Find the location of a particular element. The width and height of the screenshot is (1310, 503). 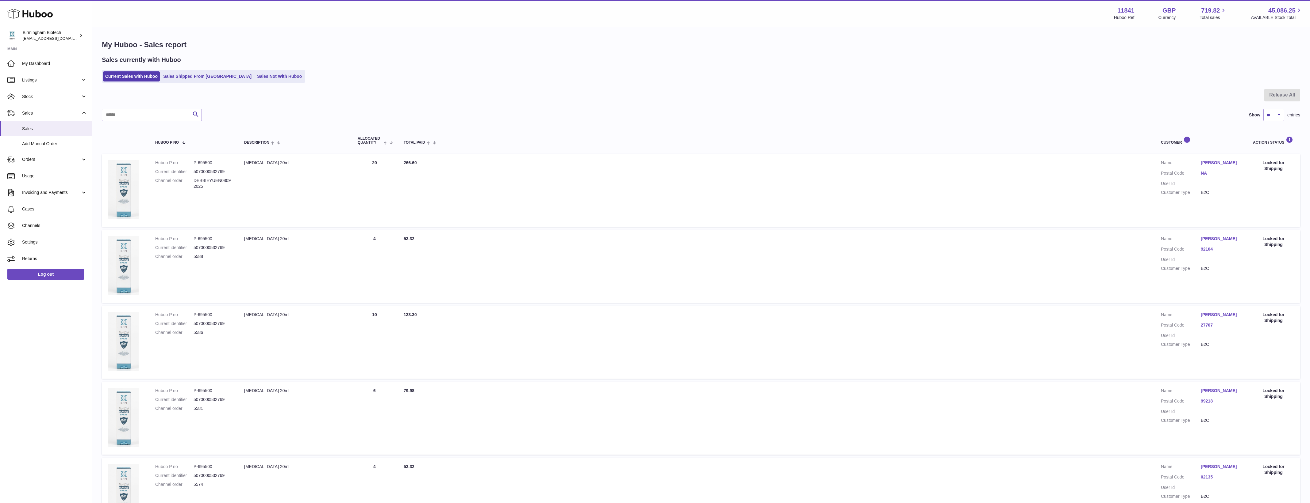

a: 719.82 Total sales is located at coordinates (1213, 13).